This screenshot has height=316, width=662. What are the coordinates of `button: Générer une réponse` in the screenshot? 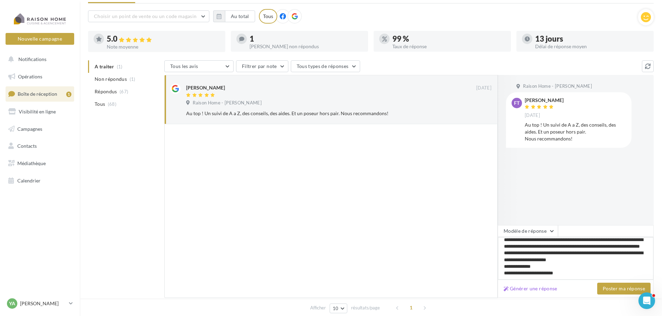 It's located at (530, 288).